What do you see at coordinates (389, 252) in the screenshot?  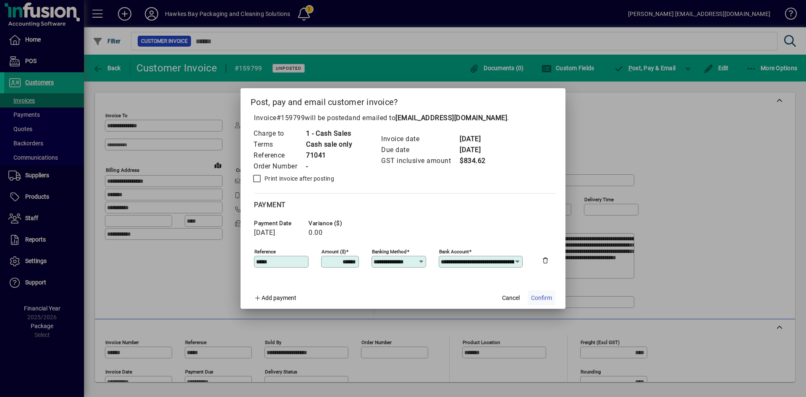 I see `mat-label: Banking method` at bounding box center [389, 252].